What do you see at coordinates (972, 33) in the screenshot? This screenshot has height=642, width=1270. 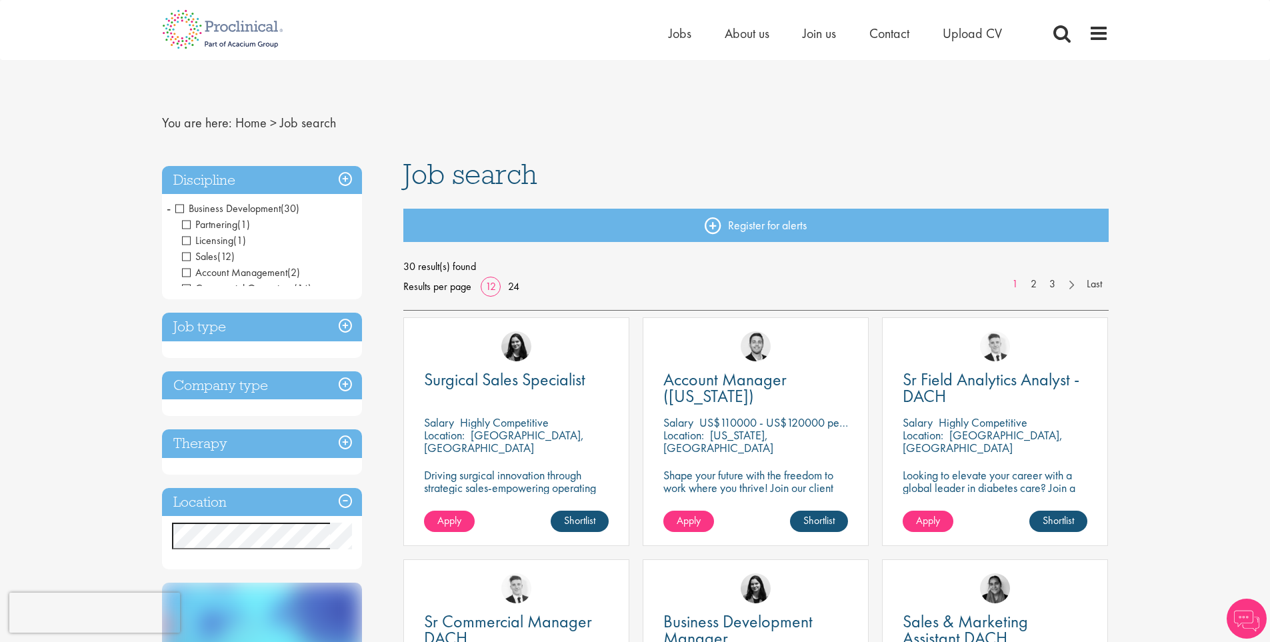 I see `span: Upload CV` at bounding box center [972, 33].